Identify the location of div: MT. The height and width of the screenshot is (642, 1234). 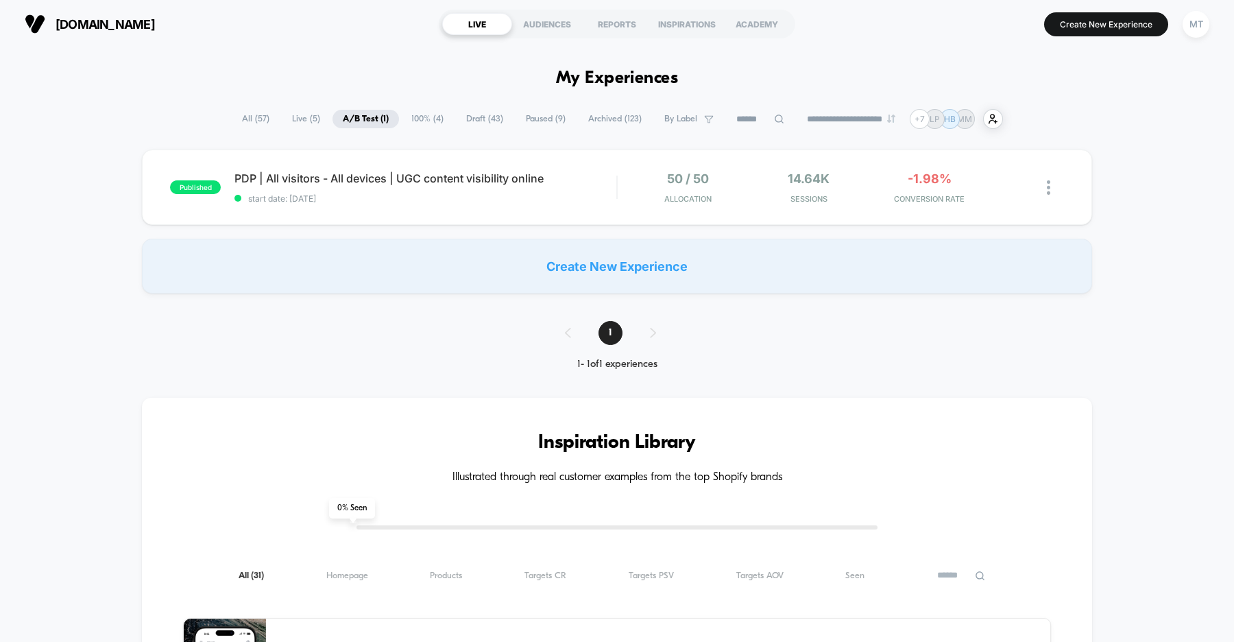
(1196, 24).